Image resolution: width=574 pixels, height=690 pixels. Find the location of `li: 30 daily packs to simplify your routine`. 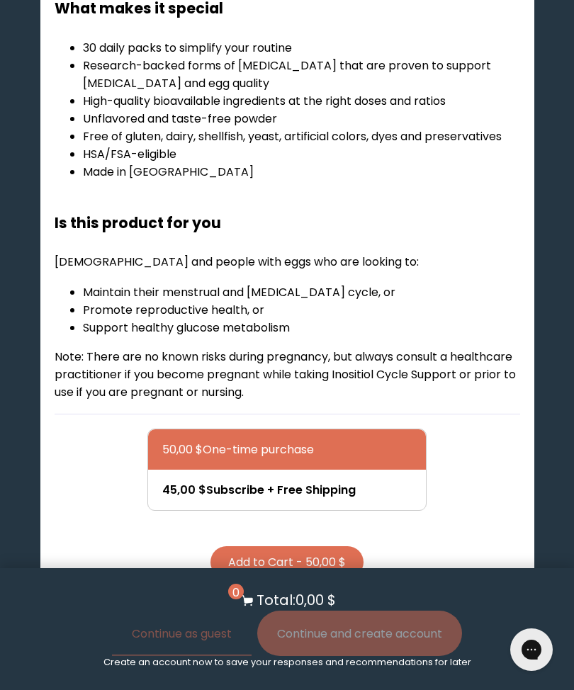

li: 30 daily packs to simplify your routine is located at coordinates (301, 47).